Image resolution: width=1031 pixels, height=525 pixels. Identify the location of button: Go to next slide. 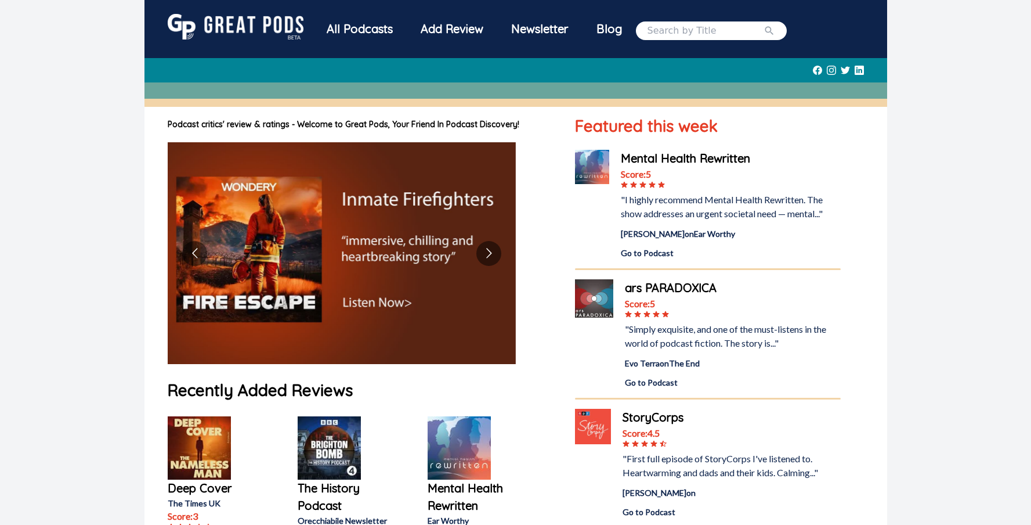
(489, 253).